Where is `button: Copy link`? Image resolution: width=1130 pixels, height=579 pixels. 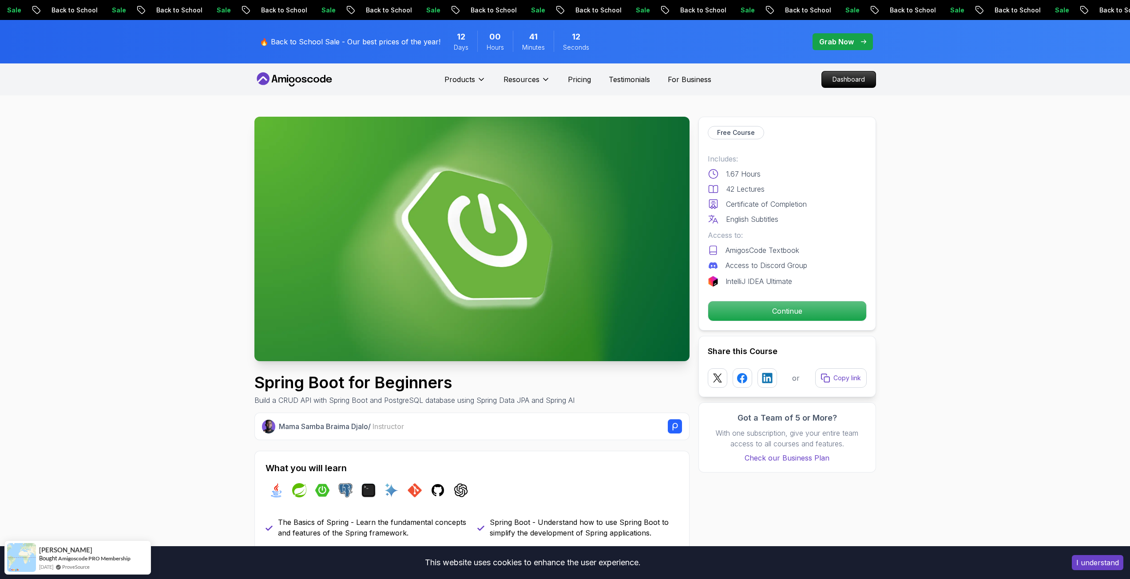
button: Copy link is located at coordinates (841, 378).